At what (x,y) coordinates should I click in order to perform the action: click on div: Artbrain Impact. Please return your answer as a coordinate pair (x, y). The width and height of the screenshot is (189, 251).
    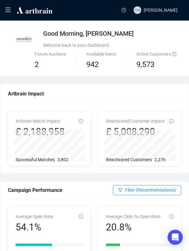
    Looking at the image, I should click on (94, 94).